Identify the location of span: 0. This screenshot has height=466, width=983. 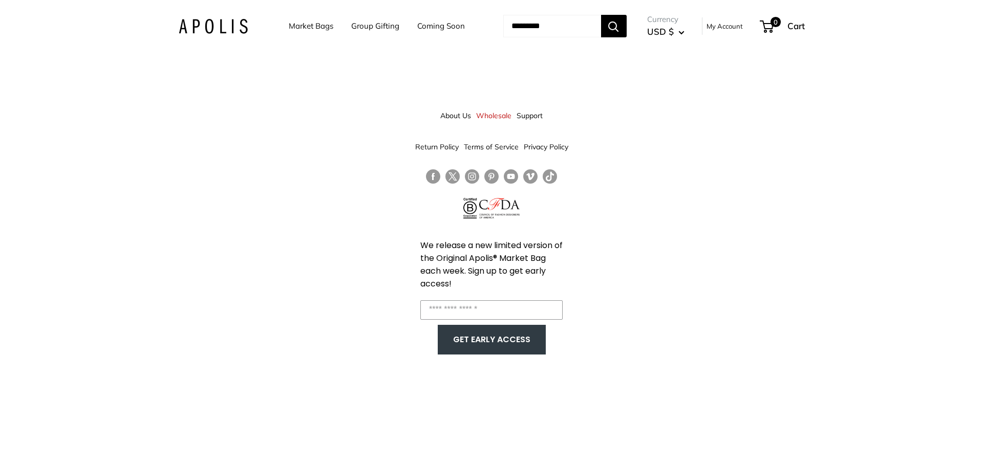
(775, 22).